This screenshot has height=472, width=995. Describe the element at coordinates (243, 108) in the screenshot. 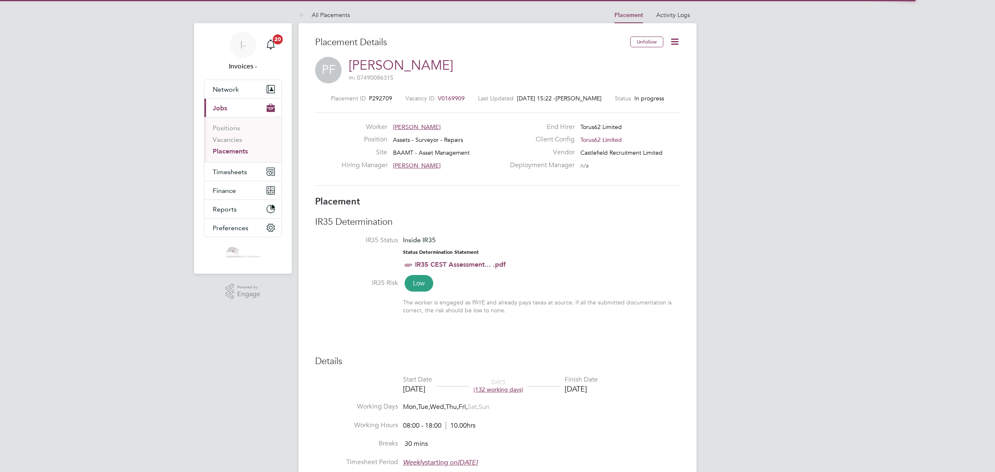

I see `button: Jobs` at that location.